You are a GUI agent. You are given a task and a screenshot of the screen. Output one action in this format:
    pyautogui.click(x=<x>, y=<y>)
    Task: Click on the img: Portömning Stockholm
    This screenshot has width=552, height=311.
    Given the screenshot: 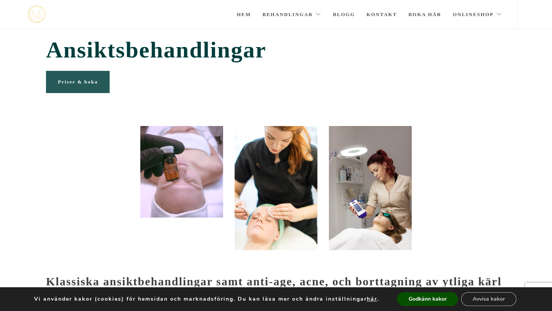 What is the action you would take?
    pyautogui.click(x=276, y=188)
    